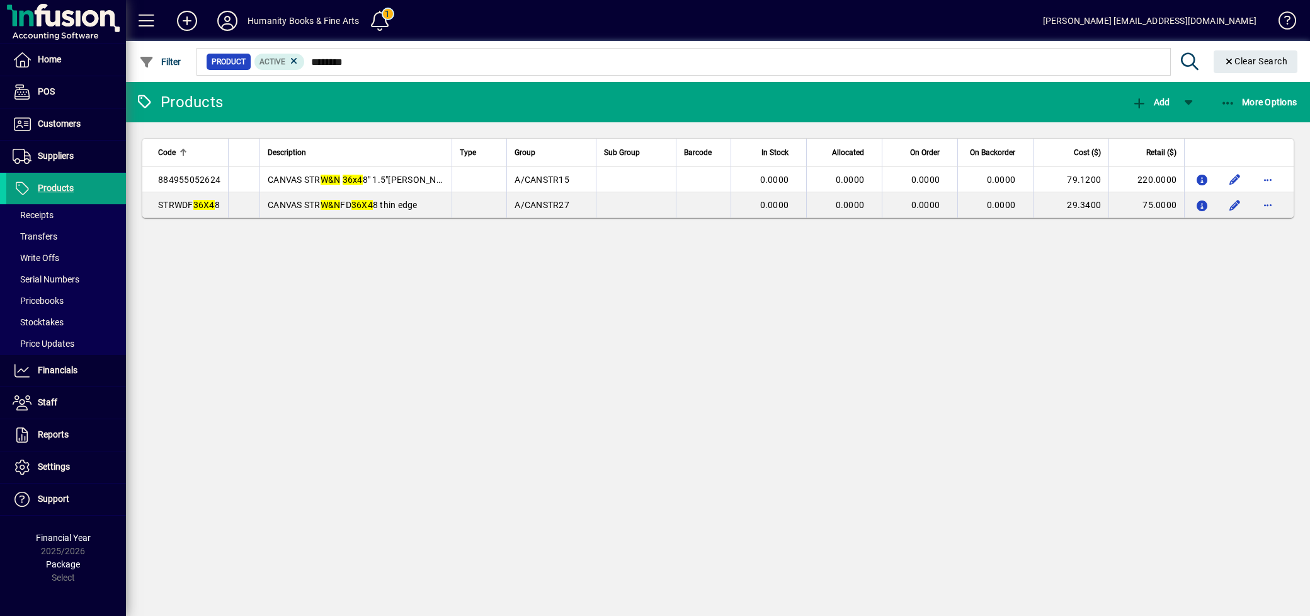 The image size is (1310, 616). Describe the element at coordinates (1256, 61) in the screenshot. I see `span: Clear Search` at that location.